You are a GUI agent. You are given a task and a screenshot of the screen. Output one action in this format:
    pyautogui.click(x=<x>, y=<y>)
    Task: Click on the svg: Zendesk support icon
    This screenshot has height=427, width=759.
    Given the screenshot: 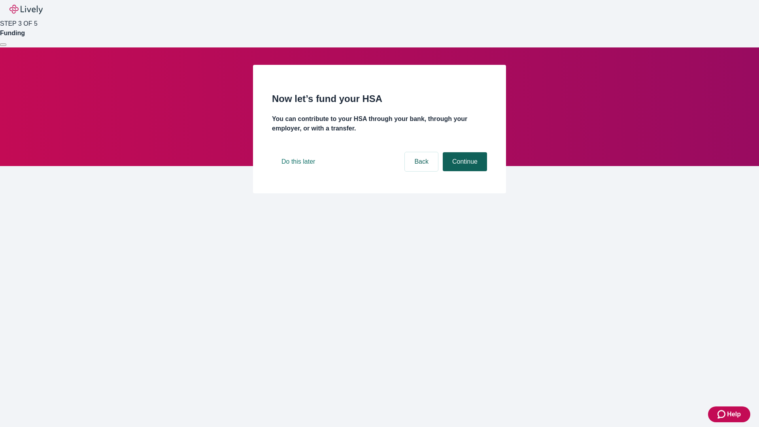 What is the action you would take?
    pyautogui.click(x=722, y=414)
    